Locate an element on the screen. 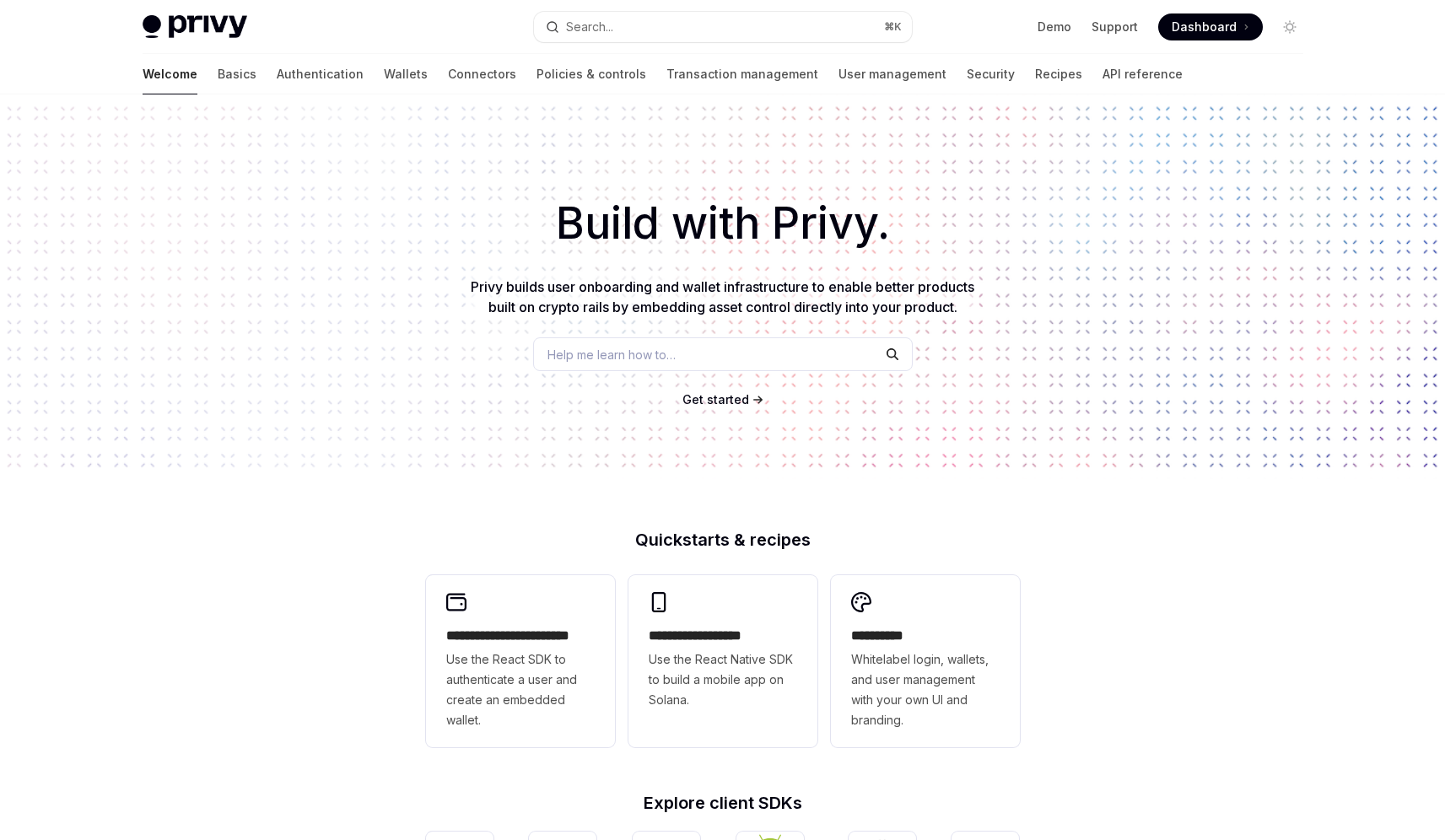 The image size is (1445, 840). h2: Explore client SDKs is located at coordinates (723, 803).